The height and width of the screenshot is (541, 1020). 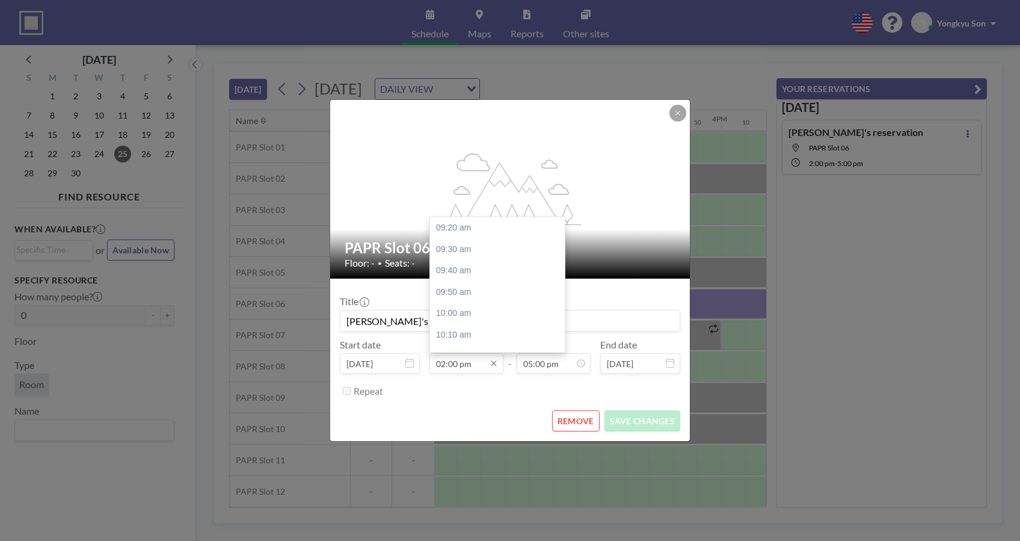 What do you see at coordinates (510, 321) in the screenshot?
I see `input: (No title)` at bounding box center [510, 321].